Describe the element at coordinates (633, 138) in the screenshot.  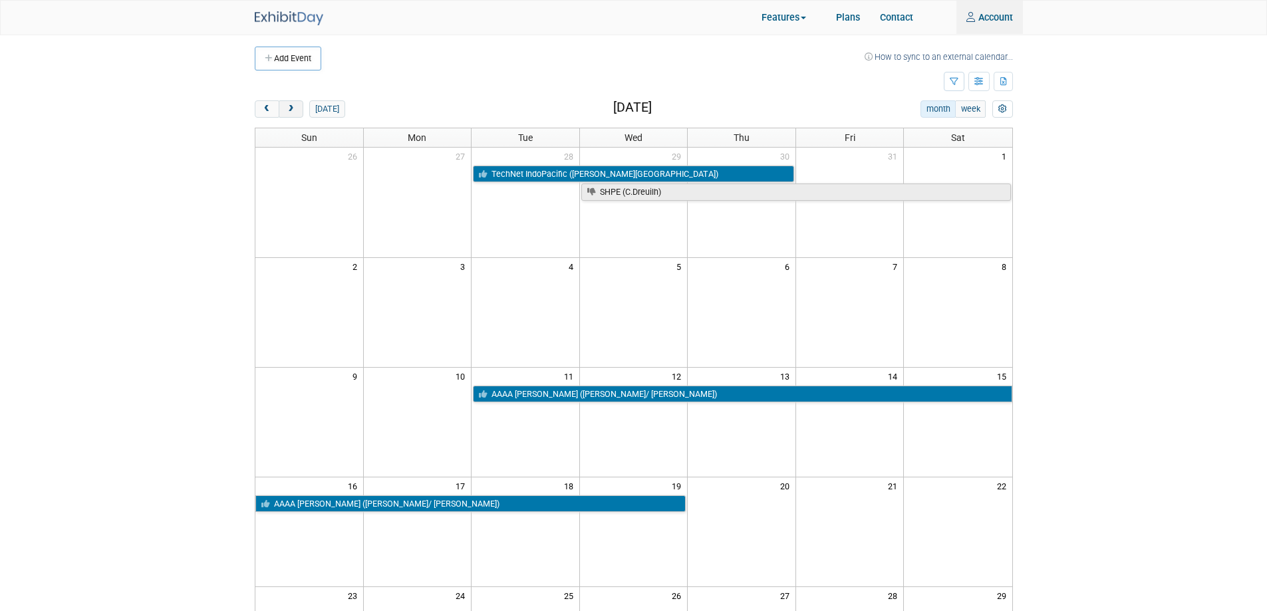
I see `span: Wed` at that location.